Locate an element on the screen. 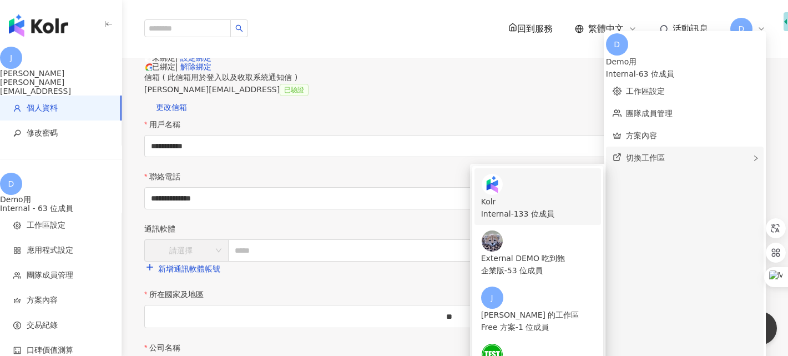 The width and height of the screenshot is (788, 356). span: 應用程式設定 is located at coordinates (50, 250).